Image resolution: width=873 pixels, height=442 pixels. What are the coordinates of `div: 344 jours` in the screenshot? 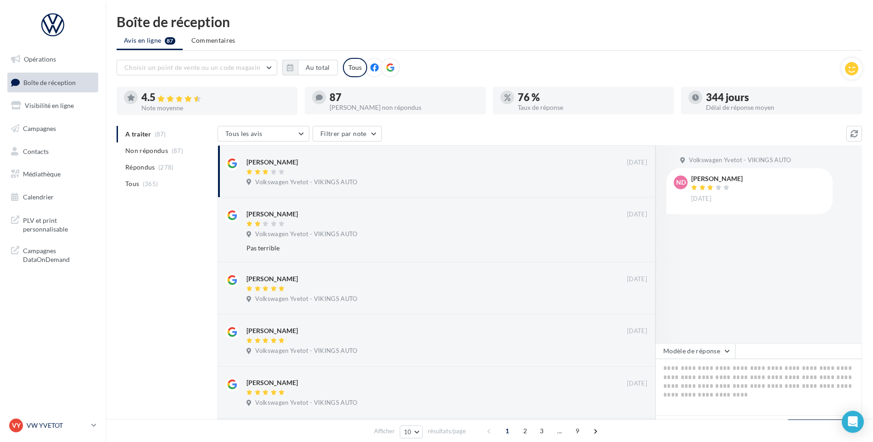 It's located at (781, 97).